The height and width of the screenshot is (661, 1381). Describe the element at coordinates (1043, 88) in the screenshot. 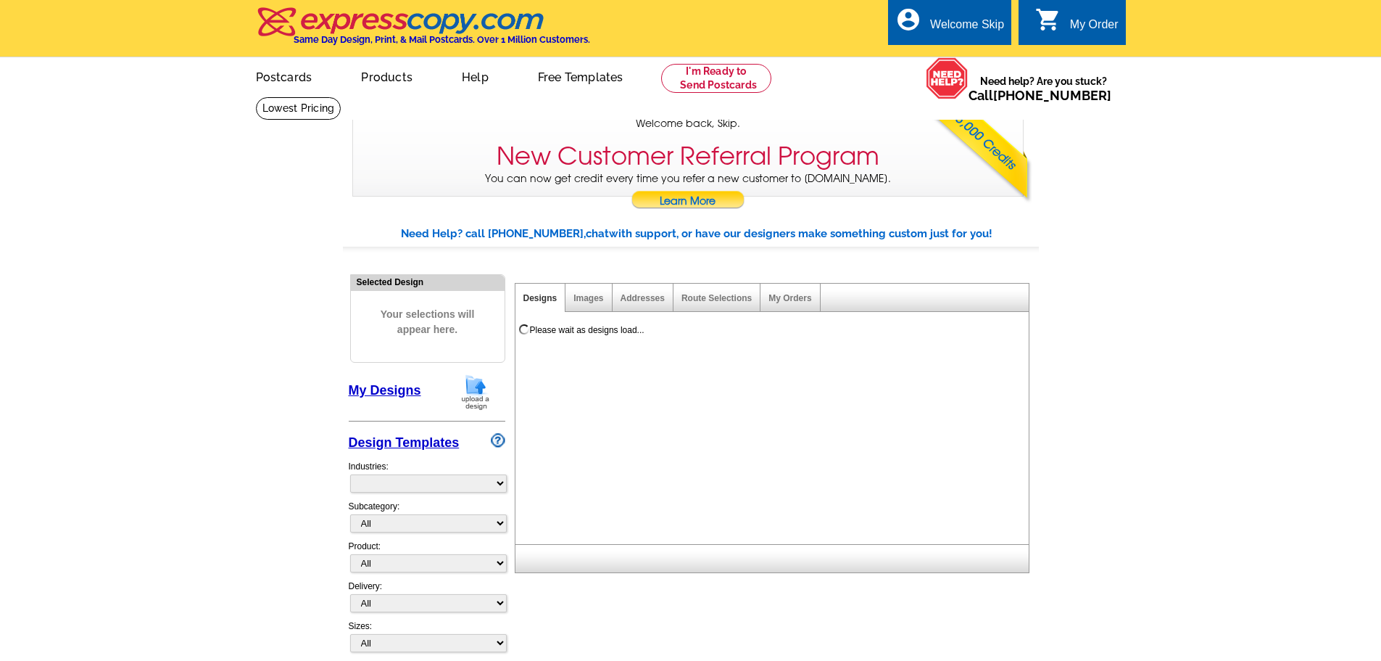

I see `span: Need help? Are you stuck?` at that location.